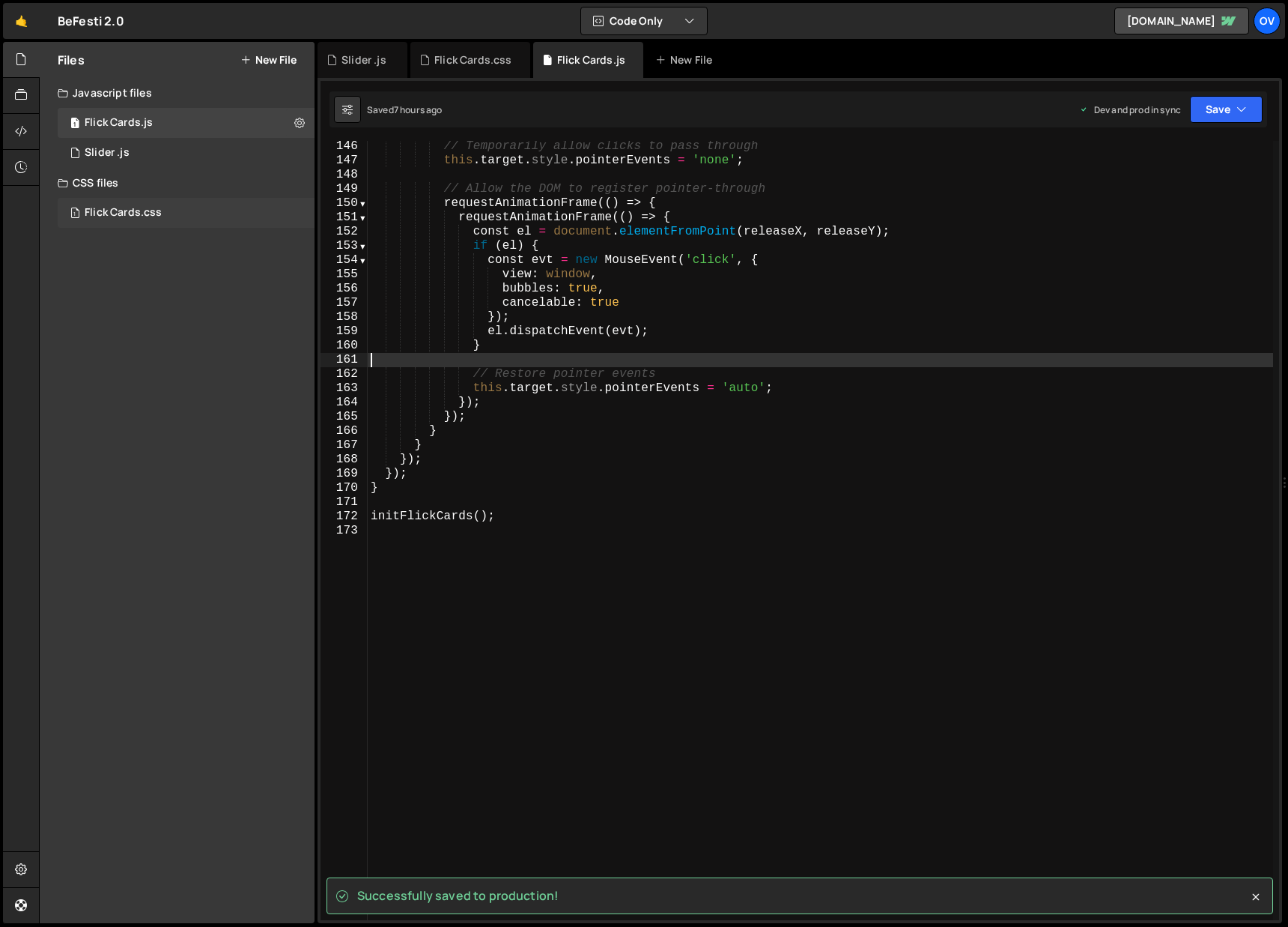 The image size is (1288, 927). Describe the element at coordinates (343, 360) in the screenshot. I see `div: 161` at that location.